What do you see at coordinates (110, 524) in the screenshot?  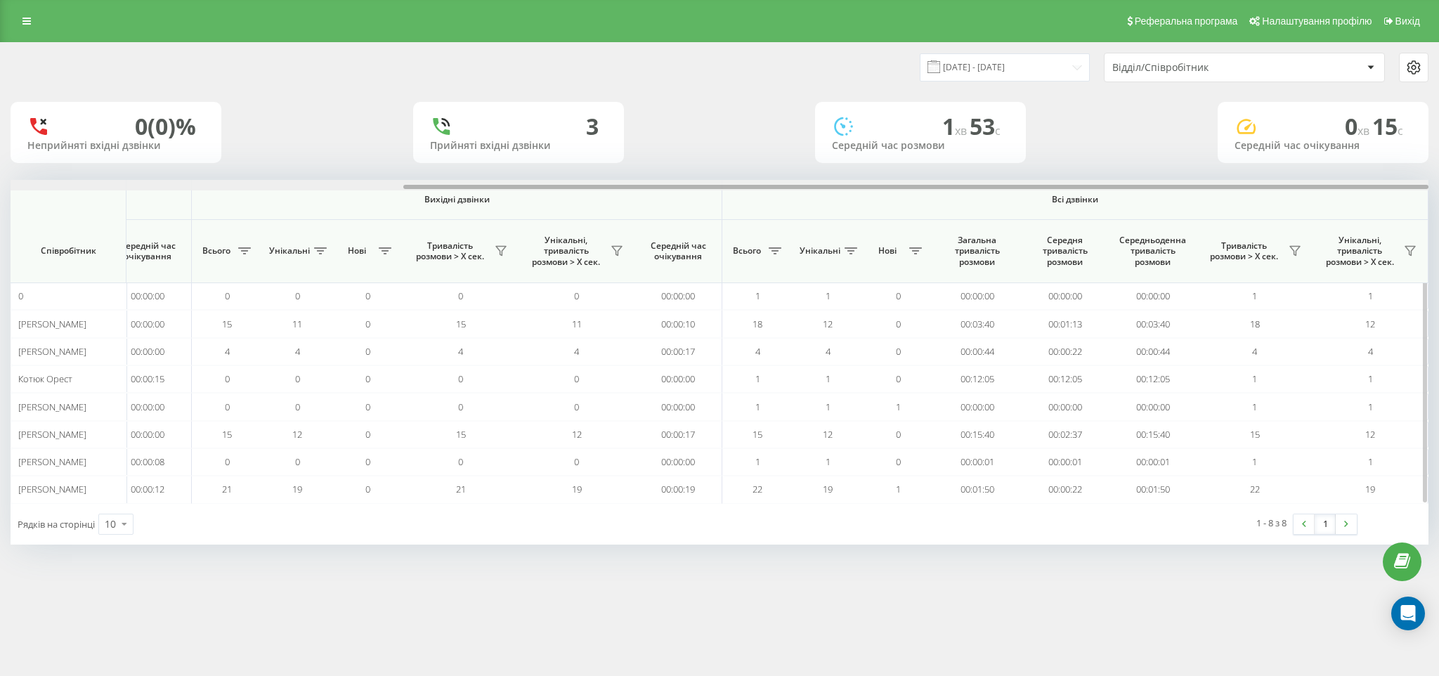 I see `div: 10` at bounding box center [110, 524].